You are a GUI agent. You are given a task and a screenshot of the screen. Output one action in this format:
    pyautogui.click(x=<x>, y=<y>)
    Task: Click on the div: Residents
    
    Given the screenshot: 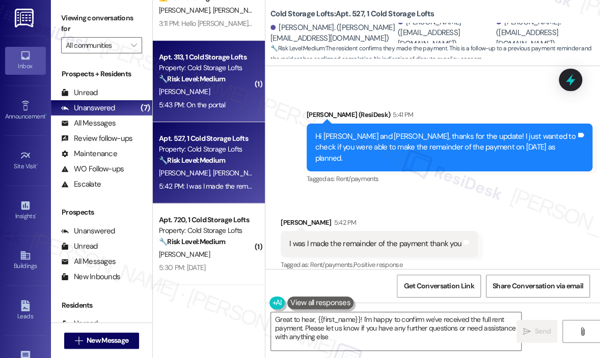 What is the action you would take?
    pyautogui.click(x=101, y=306)
    